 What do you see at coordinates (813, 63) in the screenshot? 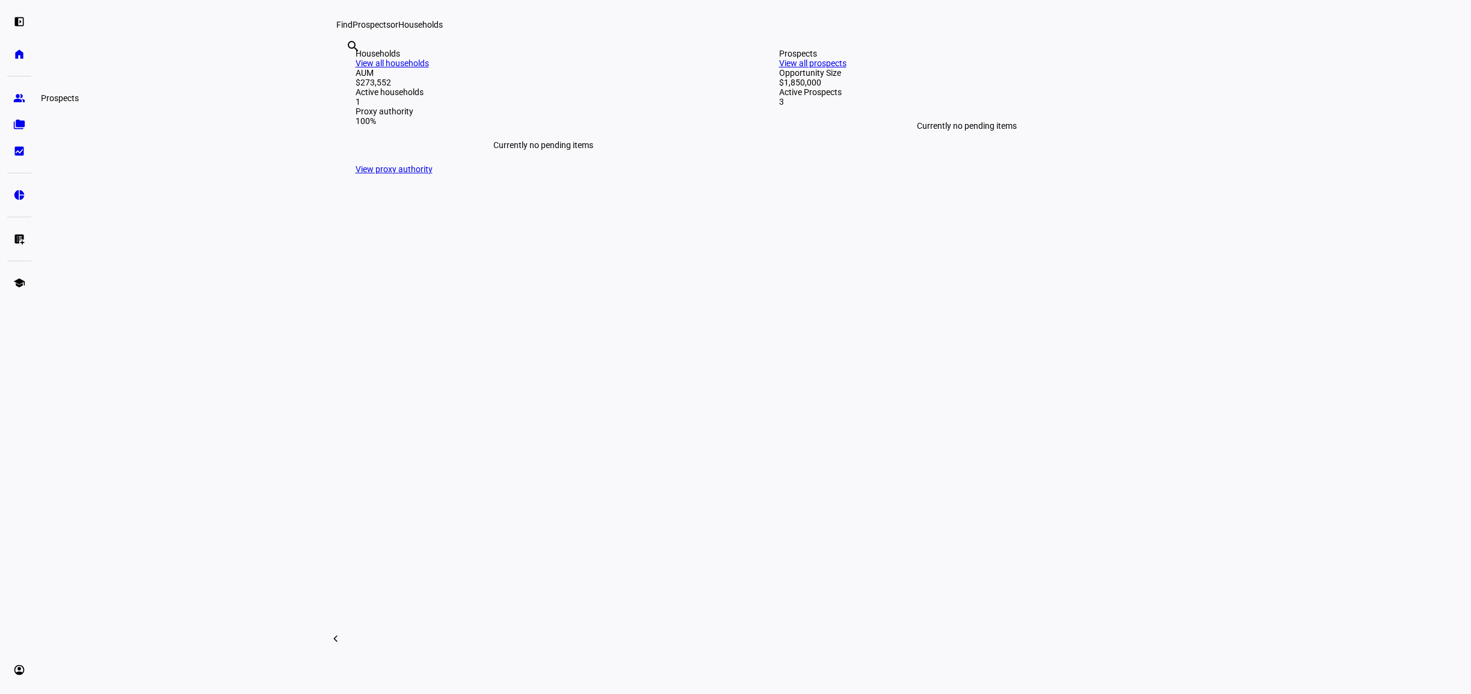
I see `a: View all prospects` at bounding box center [813, 63].